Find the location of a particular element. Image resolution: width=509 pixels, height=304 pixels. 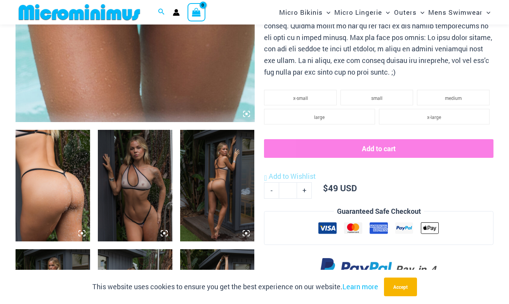

span: x-small is located at coordinates (301, 98).